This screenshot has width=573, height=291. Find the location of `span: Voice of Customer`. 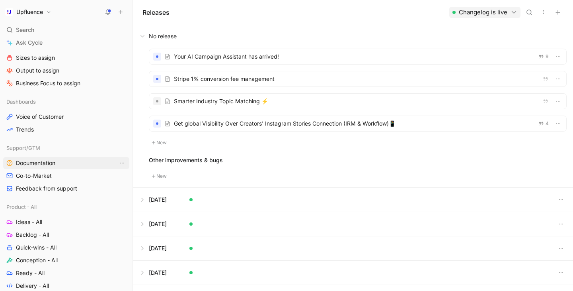

span: Voice of Customer is located at coordinates (40, 117).